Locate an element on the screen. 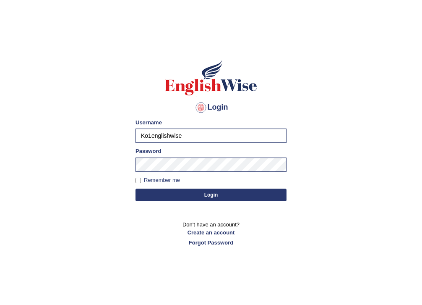  button: Login is located at coordinates (211, 195).